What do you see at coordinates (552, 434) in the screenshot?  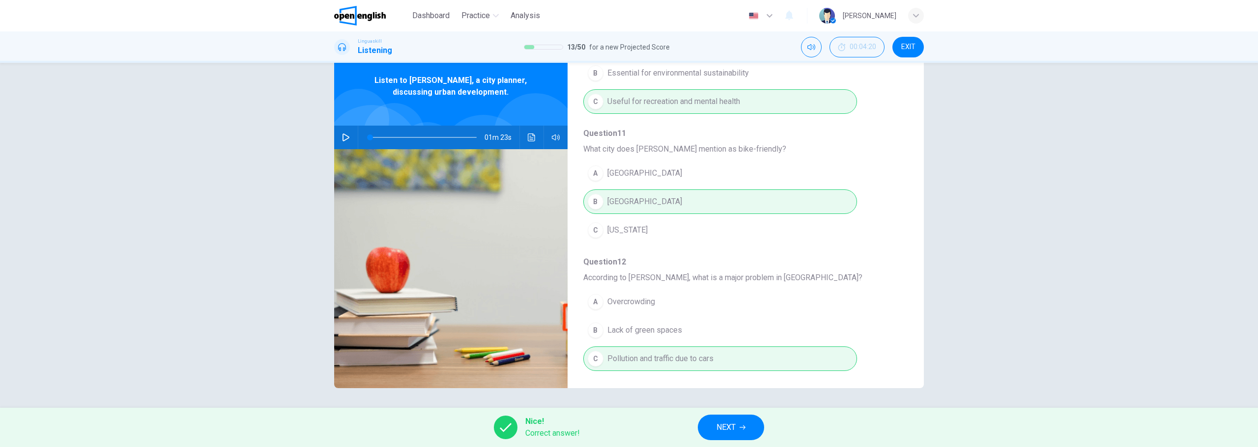 I see `span: Correct answer!` at bounding box center [552, 434].